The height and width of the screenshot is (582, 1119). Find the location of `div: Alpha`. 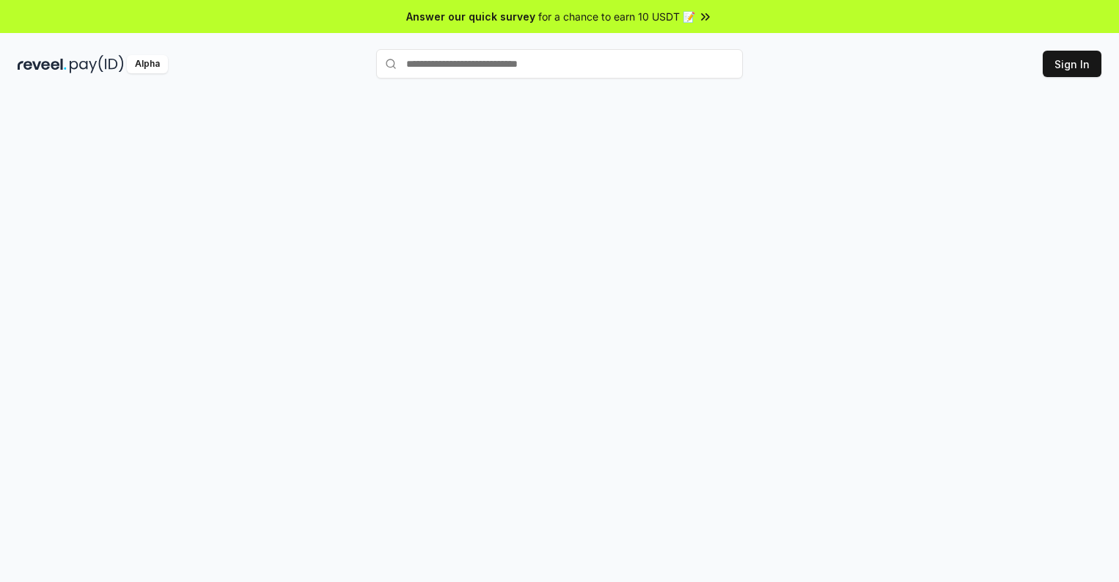

div: Alpha is located at coordinates (147, 64).